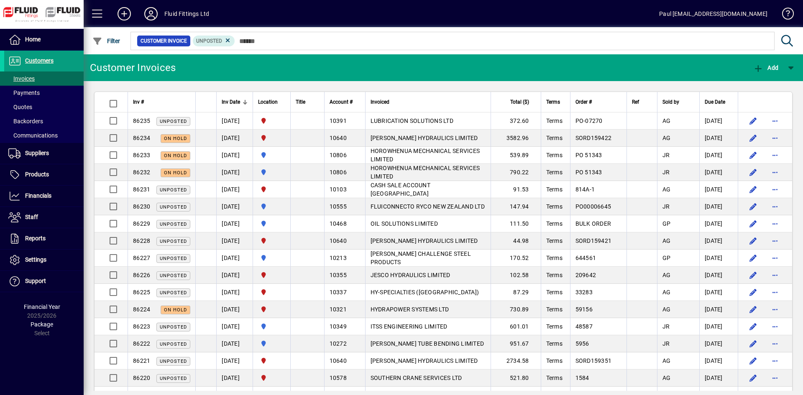 The width and height of the screenshot is (803, 395). I want to click on a: Reports, so click(44, 239).